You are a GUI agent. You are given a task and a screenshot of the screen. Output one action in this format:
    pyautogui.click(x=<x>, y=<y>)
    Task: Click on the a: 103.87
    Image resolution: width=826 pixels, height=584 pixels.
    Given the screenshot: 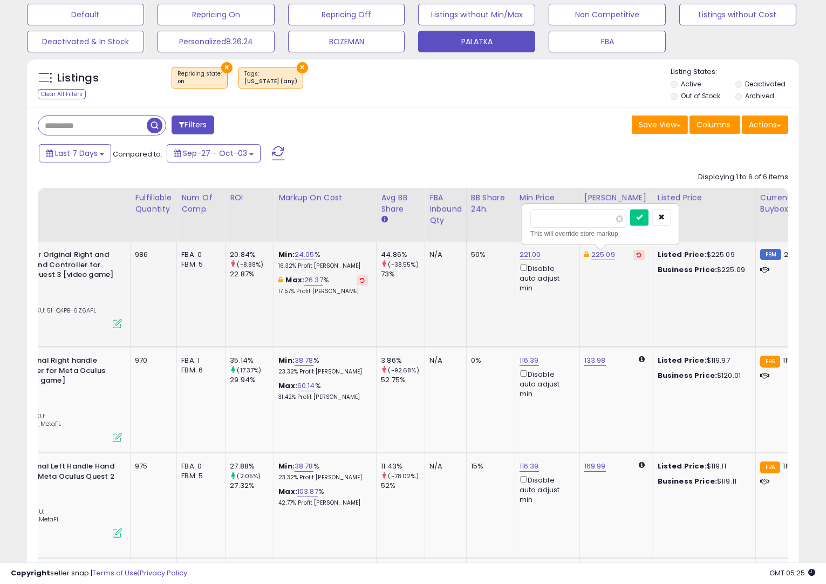 What is the action you would take?
    pyautogui.click(x=307, y=491)
    